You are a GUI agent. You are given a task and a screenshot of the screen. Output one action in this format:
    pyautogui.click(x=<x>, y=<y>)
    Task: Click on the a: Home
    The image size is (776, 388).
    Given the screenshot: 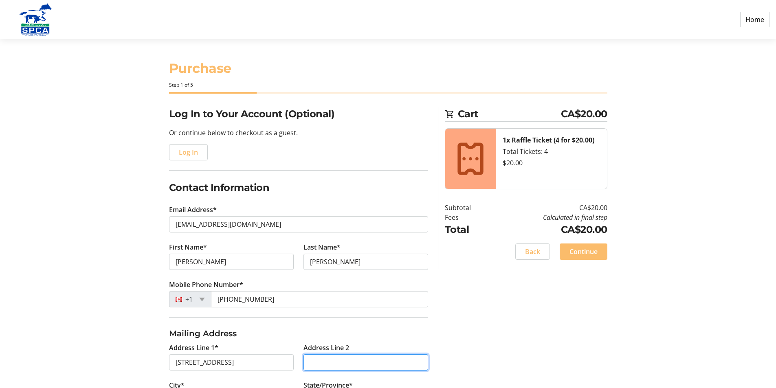 What is the action you would take?
    pyautogui.click(x=754, y=20)
    